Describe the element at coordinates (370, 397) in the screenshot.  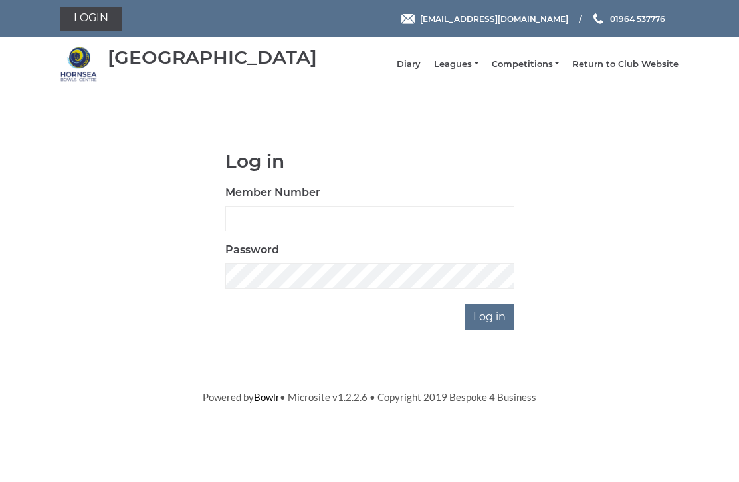
I see `span: Powered by • Microsite v1.2.2.6 • Copyright 2019 Bespoke 4 Business` at that location.